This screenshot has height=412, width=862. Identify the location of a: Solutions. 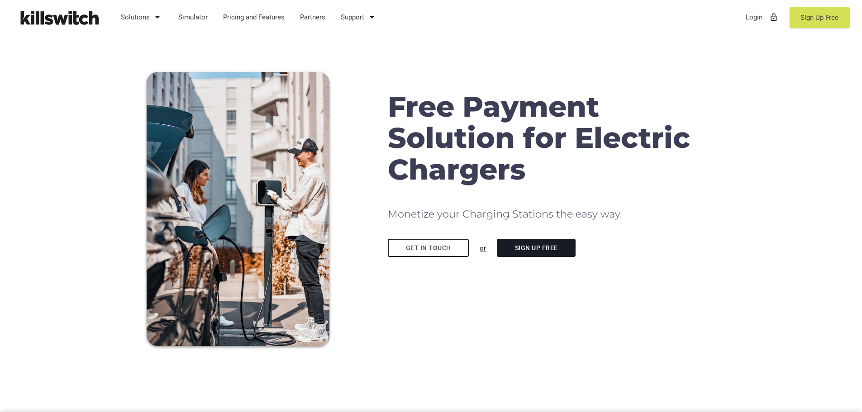
(142, 17).